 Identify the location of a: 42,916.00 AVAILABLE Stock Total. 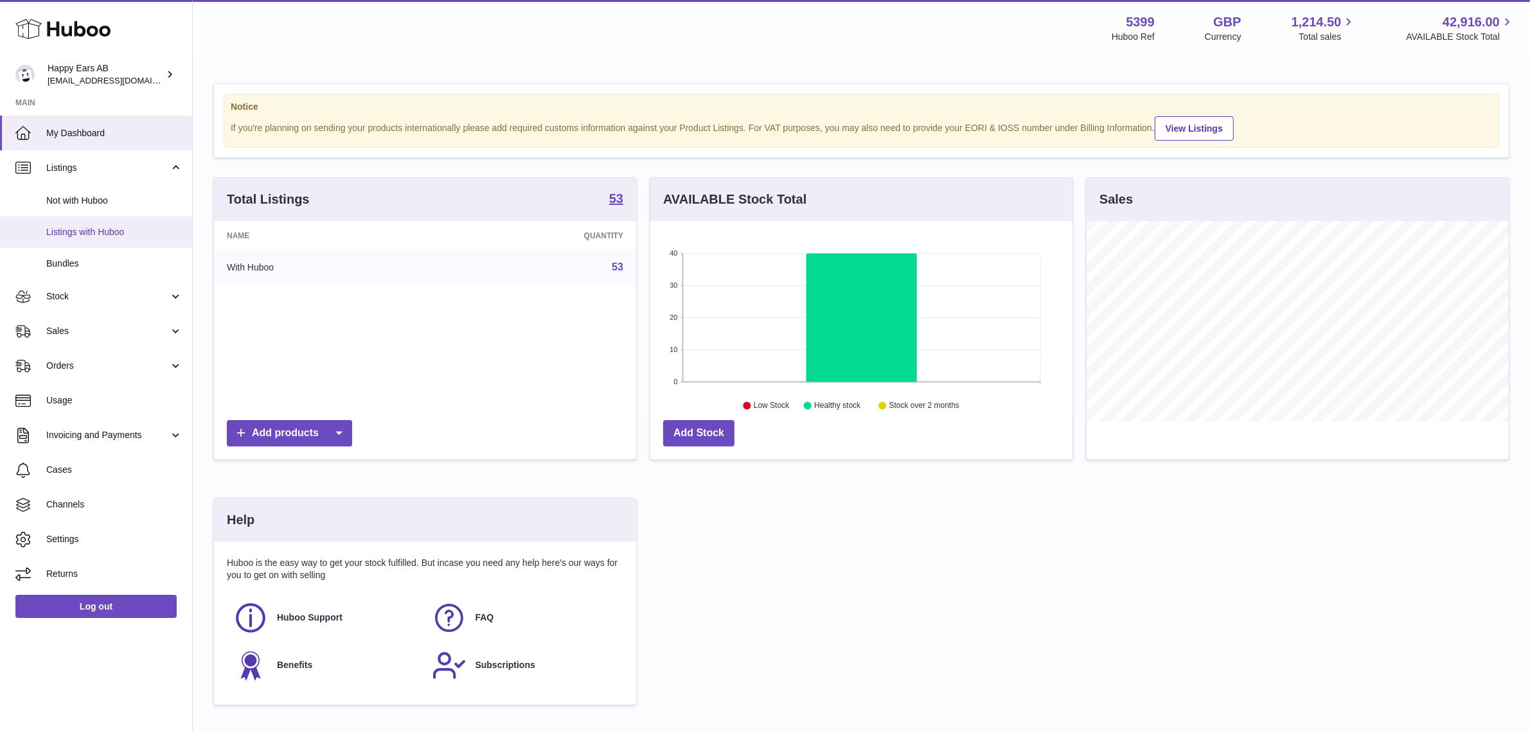
(1460, 28).